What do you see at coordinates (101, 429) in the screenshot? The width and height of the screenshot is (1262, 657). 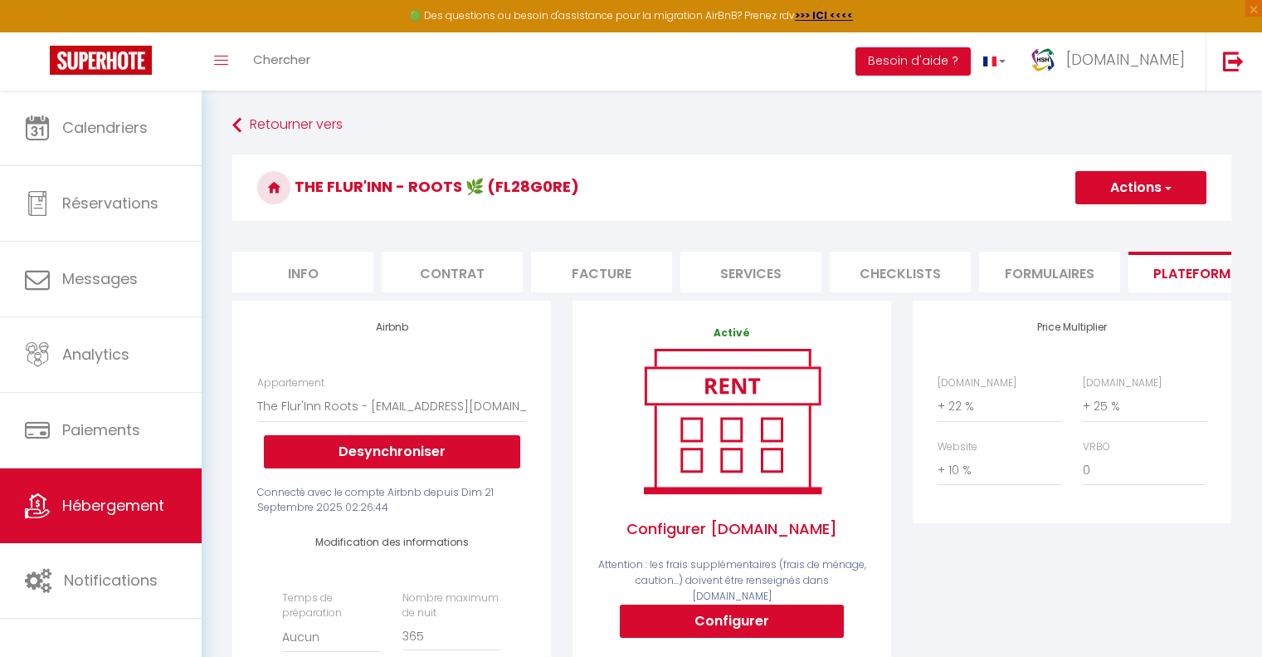 I see `span: Paiements` at bounding box center [101, 429].